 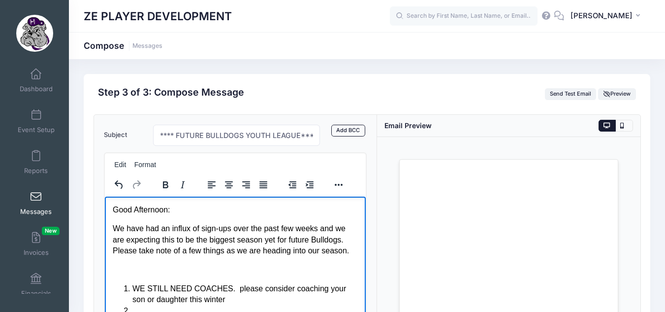 What do you see at coordinates (36, 162) in the screenshot?
I see `a: Reports` at bounding box center [36, 162].